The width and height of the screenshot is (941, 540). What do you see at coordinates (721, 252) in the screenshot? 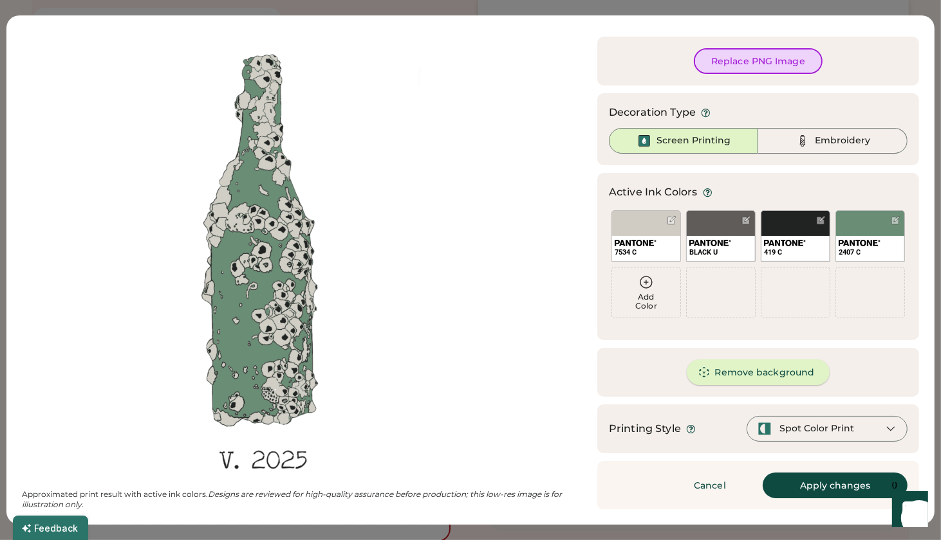
I see `div: BLACK U` at bounding box center [721, 252].